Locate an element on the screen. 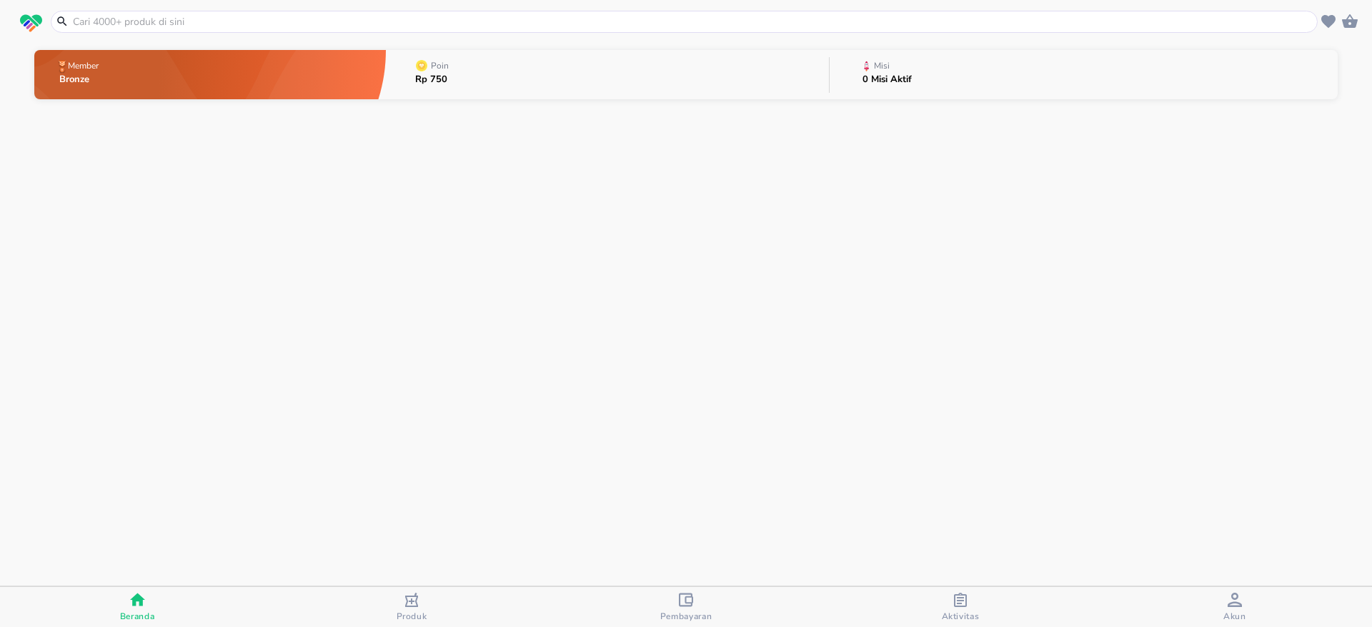 The image size is (1372, 627). p: Misi is located at coordinates (882, 66).